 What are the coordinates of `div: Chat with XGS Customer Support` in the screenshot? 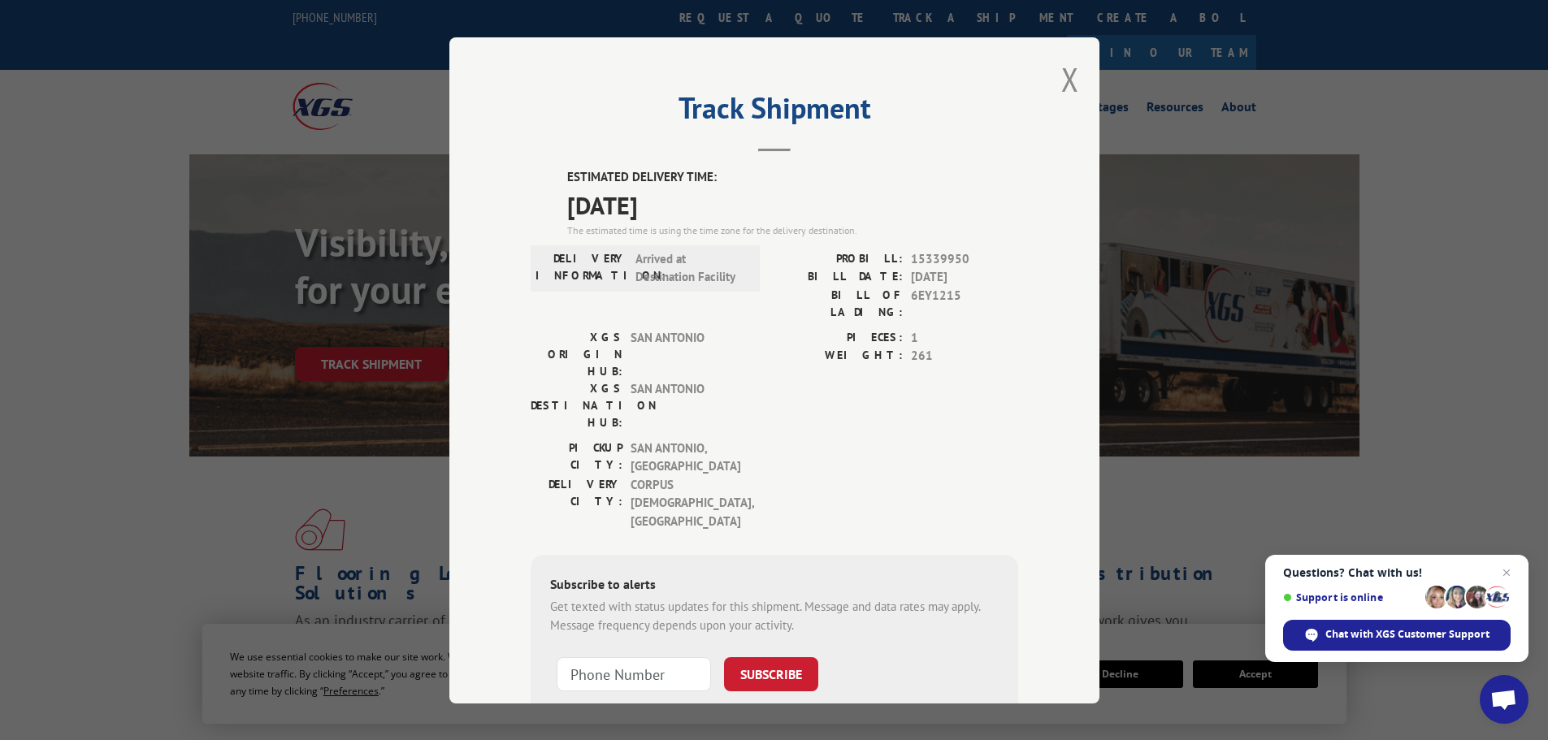 It's located at (1397, 635).